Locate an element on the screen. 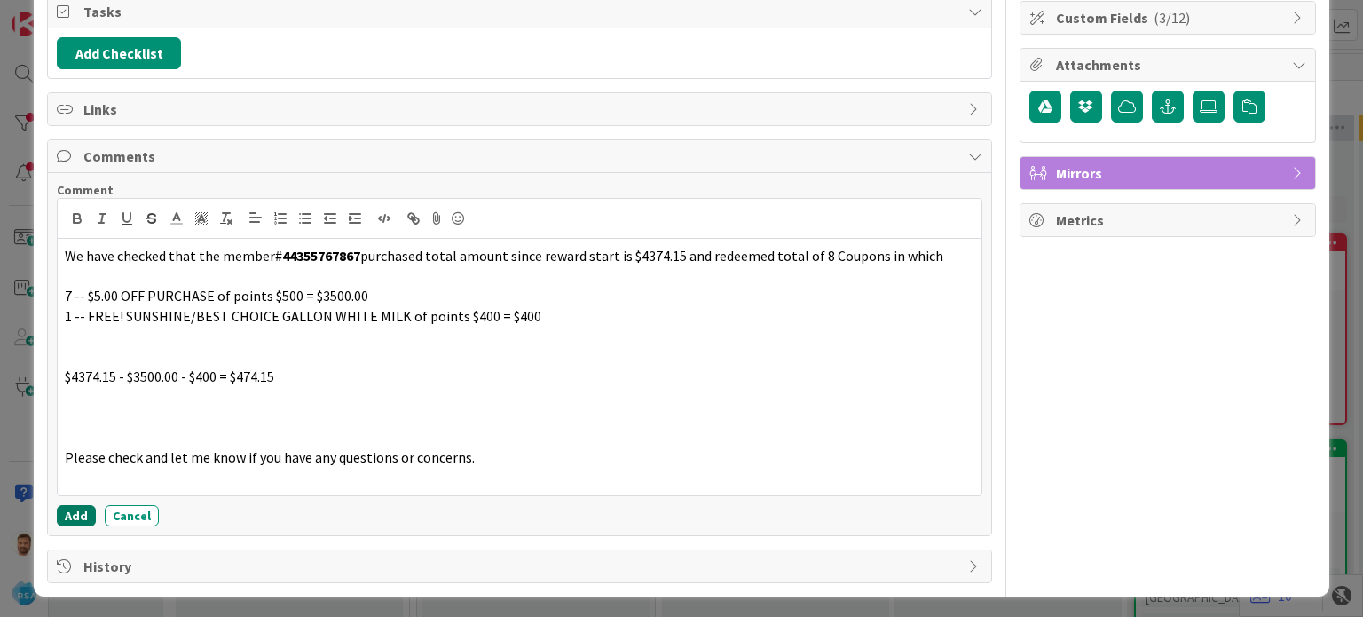 This screenshot has height=617, width=1363. span: Tasks is located at coordinates (521, 12).